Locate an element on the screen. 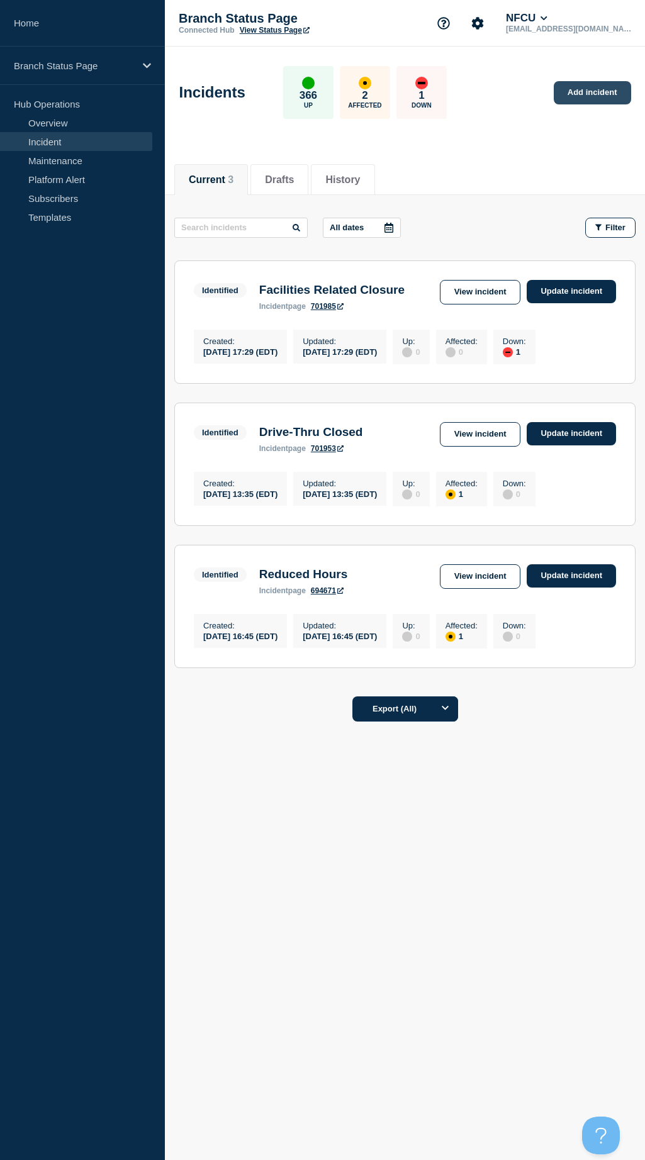 This screenshot has width=645, height=1160. h3: Drive-Thru Closed is located at coordinates (311, 432).